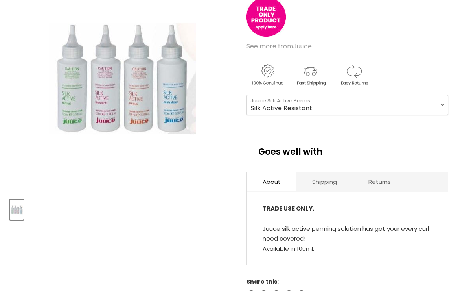 This screenshot has height=291, width=458. What do you see at coordinates (380, 181) in the screenshot?
I see `a: Returns` at bounding box center [380, 181].